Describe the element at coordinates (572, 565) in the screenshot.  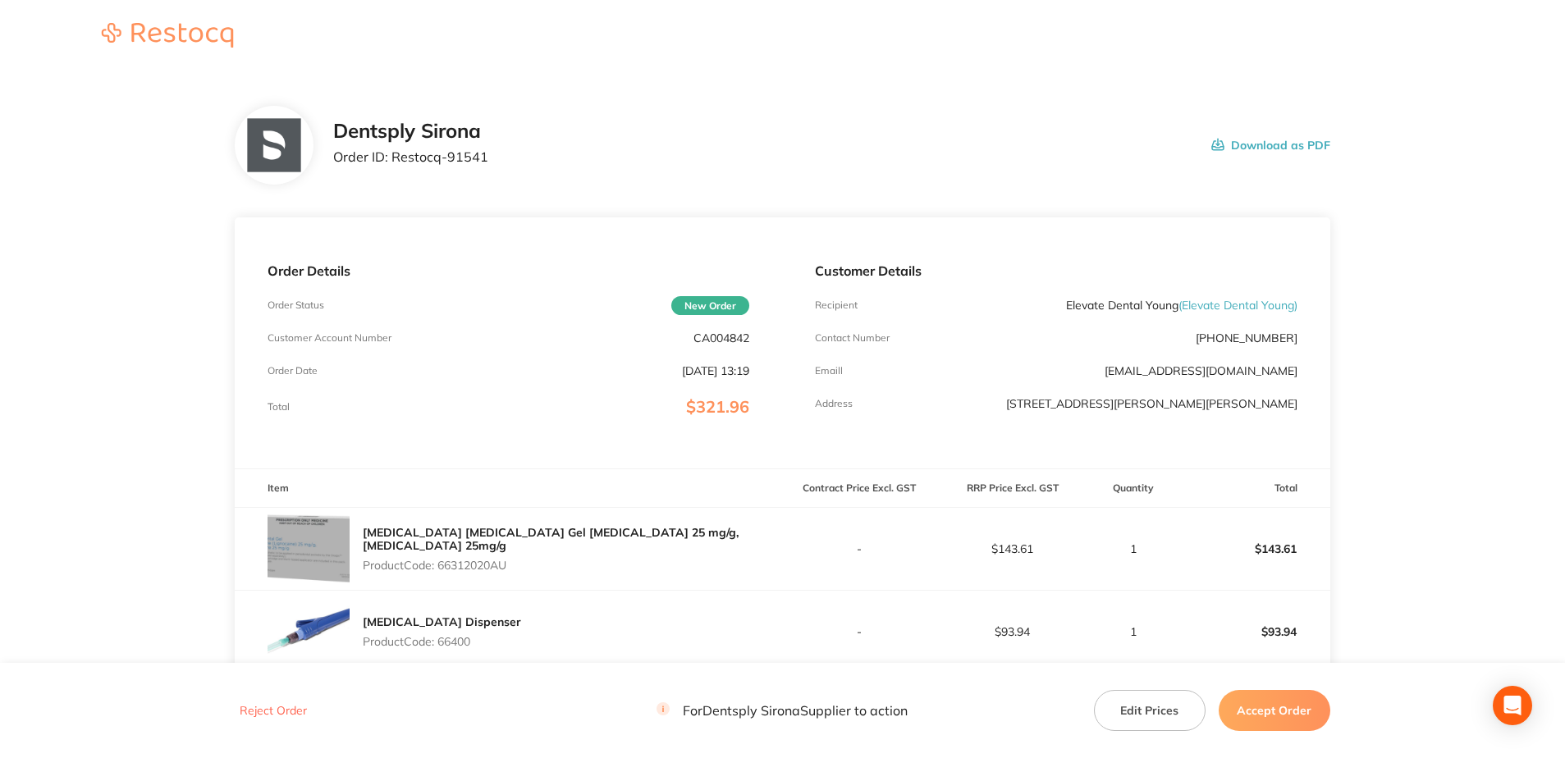
I see `p: Product Code: 66312020AU` at that location.